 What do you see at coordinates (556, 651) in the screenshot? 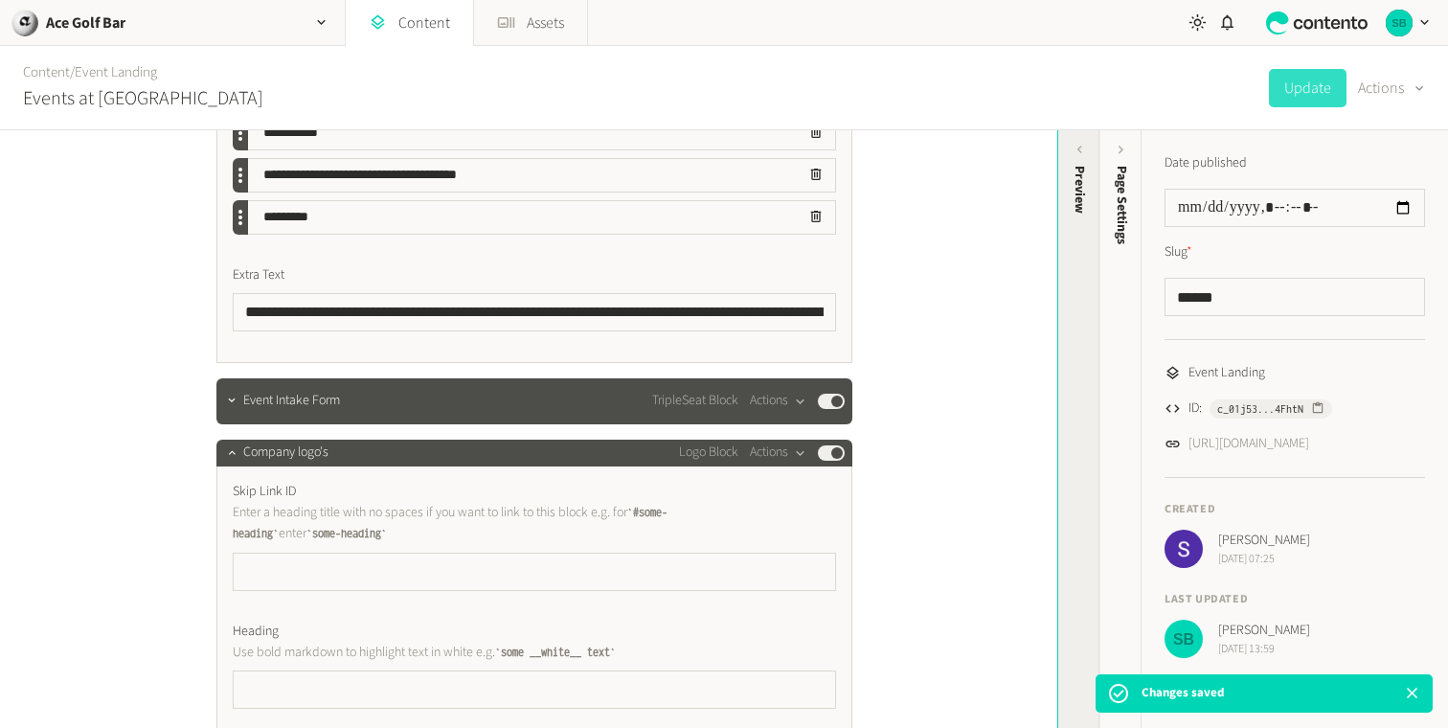
I see `code: some __white__ text` at bounding box center [556, 651].